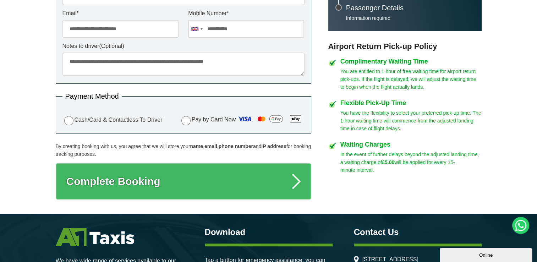 The width and height of the screenshot is (537, 262). I want to click on h4: Flexible Pick-Up Time, so click(411, 103).